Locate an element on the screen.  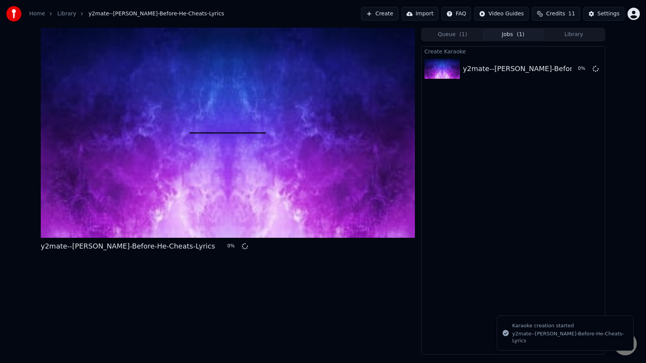
span: 11 is located at coordinates (572, 14).